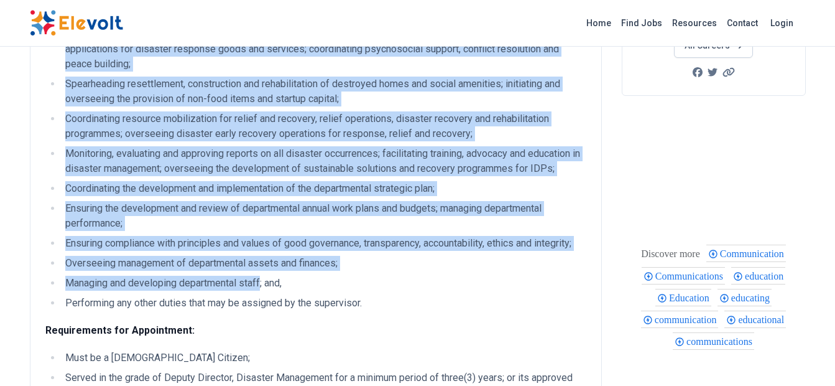 The width and height of the screenshot is (835, 386). What do you see at coordinates (754, 253) in the screenshot?
I see `span: Communication` at bounding box center [754, 253].